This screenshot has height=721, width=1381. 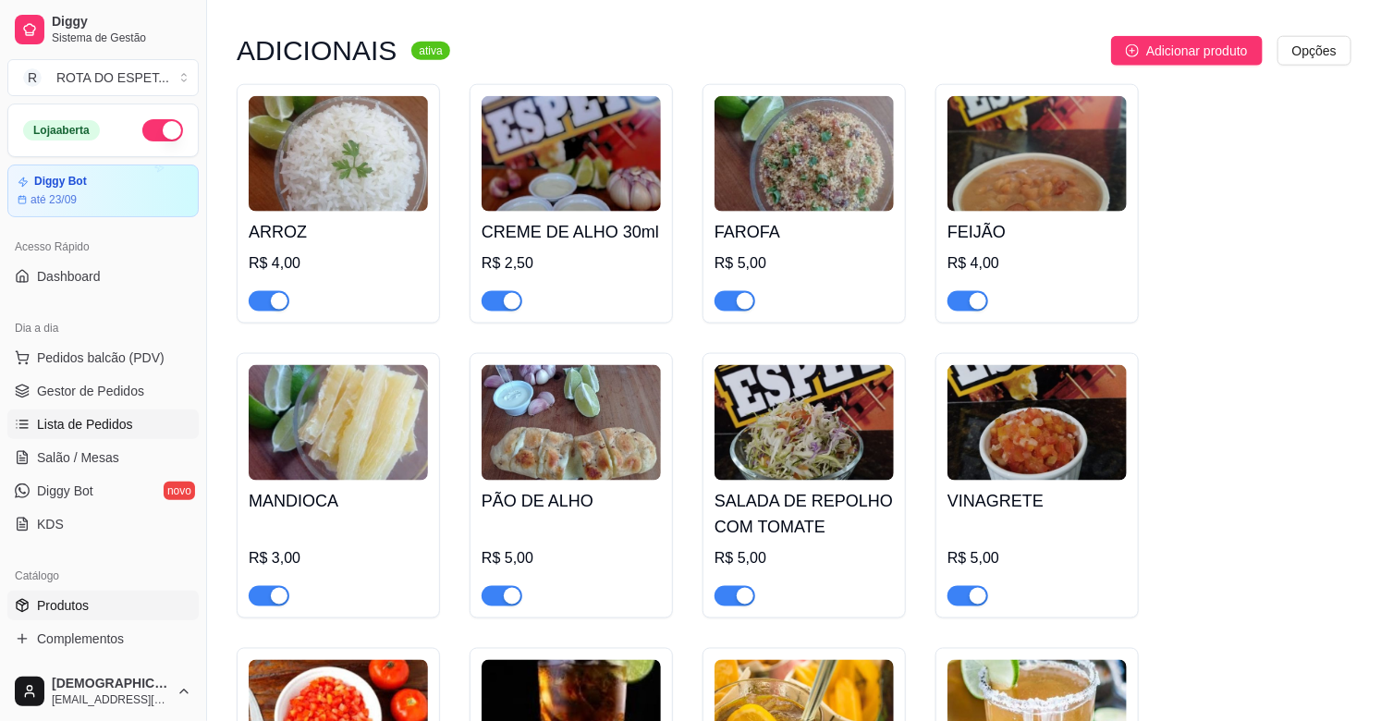 I want to click on h4: FAROFA, so click(x=804, y=232).